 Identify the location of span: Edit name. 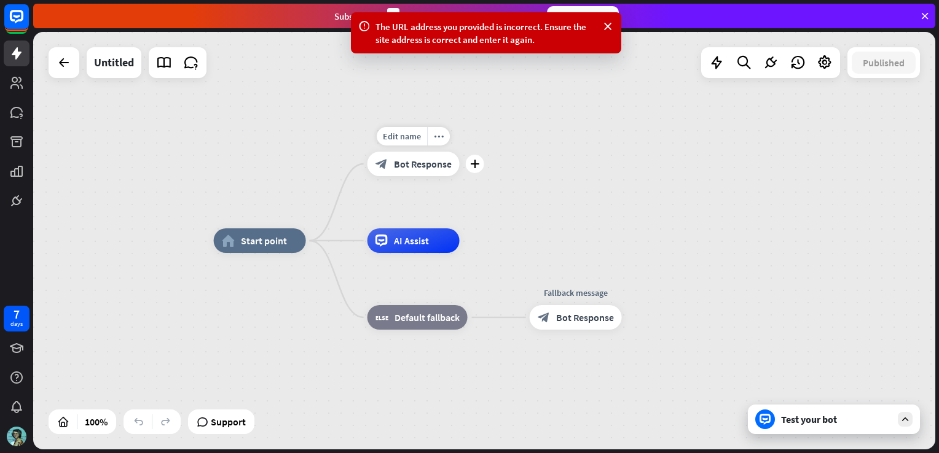
(402, 136).